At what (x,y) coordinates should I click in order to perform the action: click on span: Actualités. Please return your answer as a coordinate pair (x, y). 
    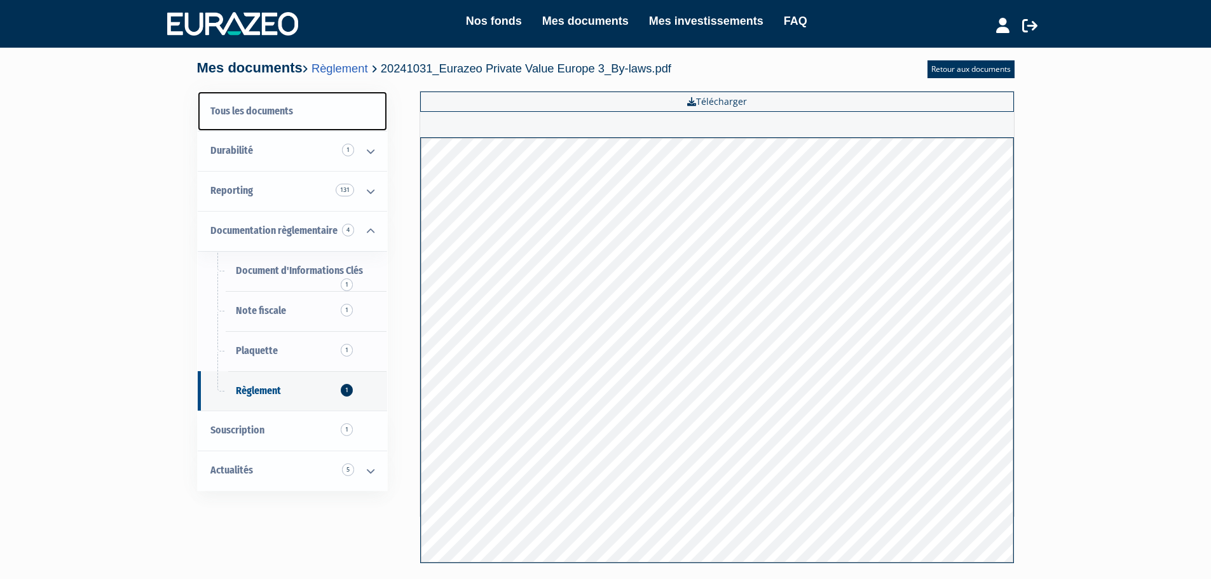
    Looking at the image, I should click on (231, 470).